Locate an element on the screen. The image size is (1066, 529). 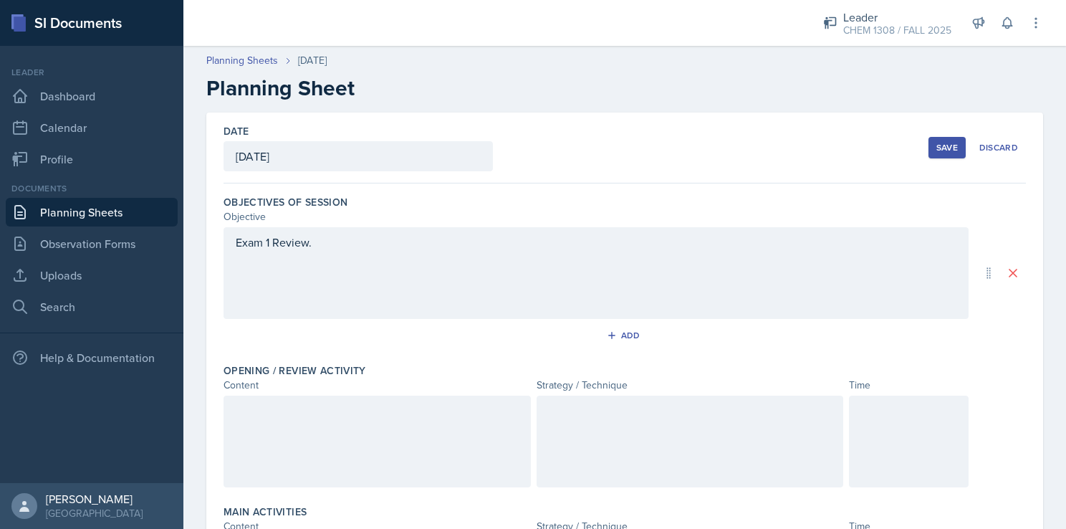
a: Profile is located at coordinates (92, 159).